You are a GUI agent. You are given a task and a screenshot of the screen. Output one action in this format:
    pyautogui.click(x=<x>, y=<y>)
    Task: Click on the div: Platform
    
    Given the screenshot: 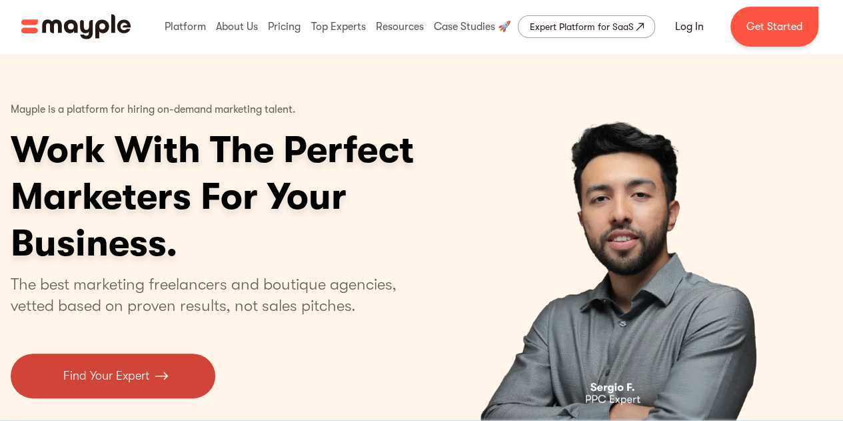 What is the action you would take?
    pyautogui.click(x=185, y=27)
    